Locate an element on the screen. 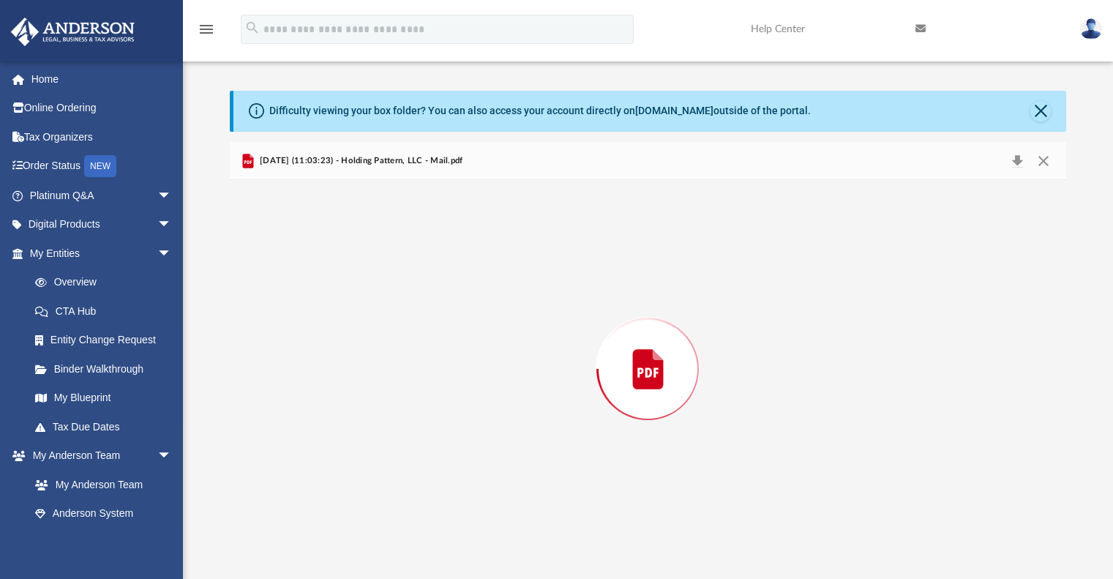  a: Client Referrals is located at coordinates (103, 542).